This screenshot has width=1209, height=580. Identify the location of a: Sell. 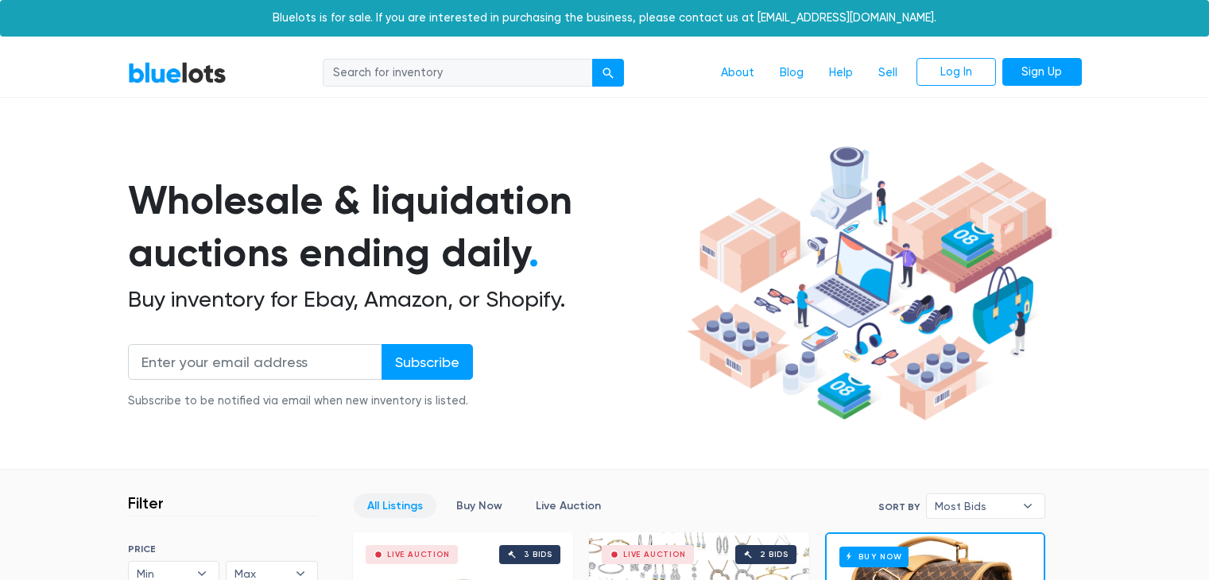
(888, 73).